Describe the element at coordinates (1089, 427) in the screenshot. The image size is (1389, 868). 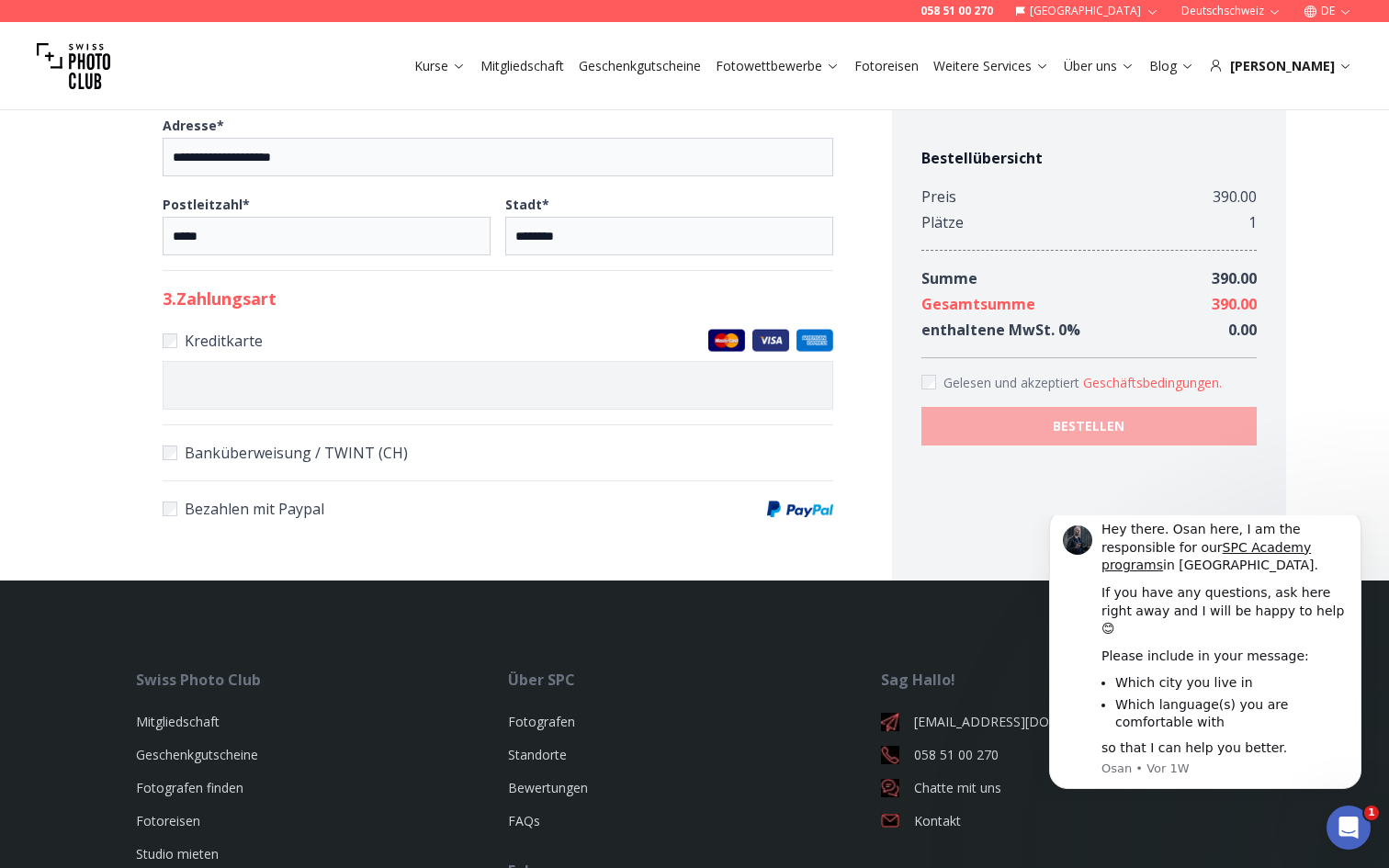
I see `b: BESTELLEN` at that location.